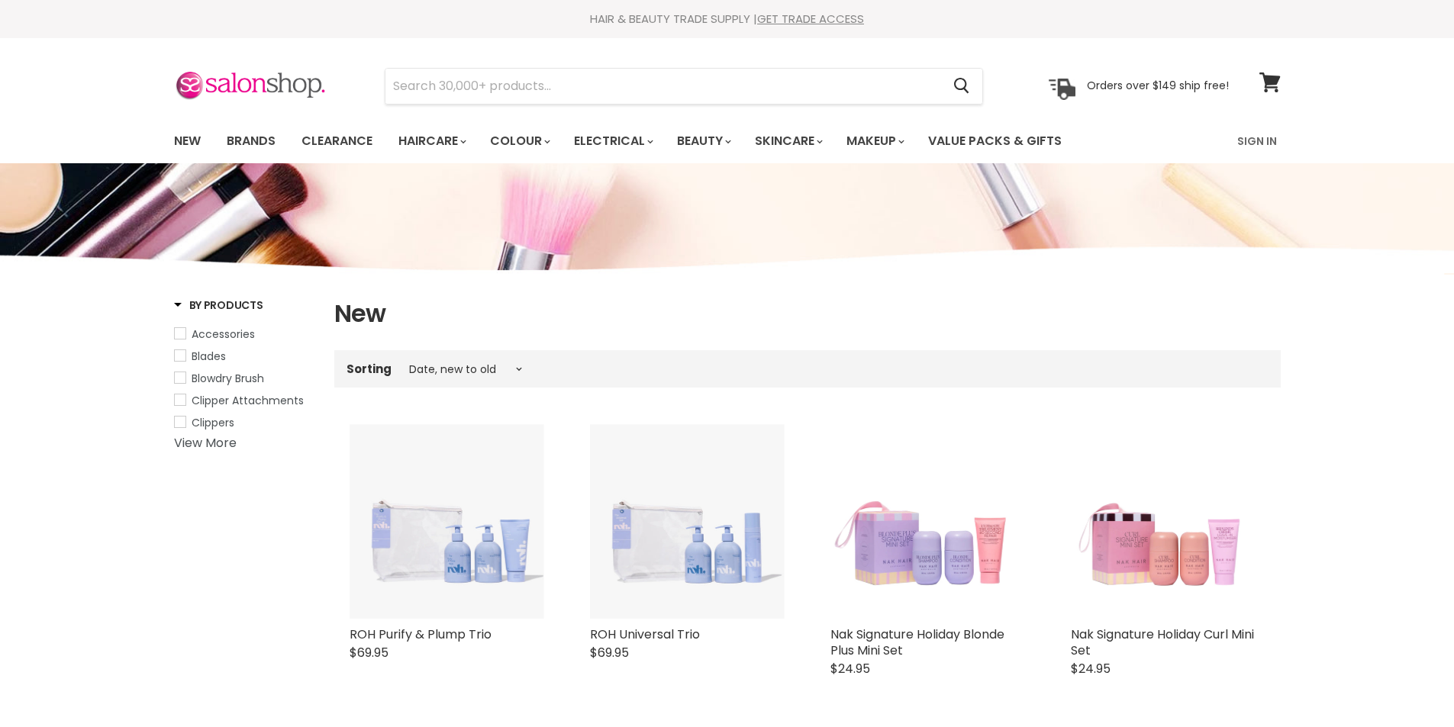 This screenshot has height=727, width=1454. What do you see at coordinates (811, 18) in the screenshot?
I see `a: GET TRADE ACCESS` at bounding box center [811, 18].